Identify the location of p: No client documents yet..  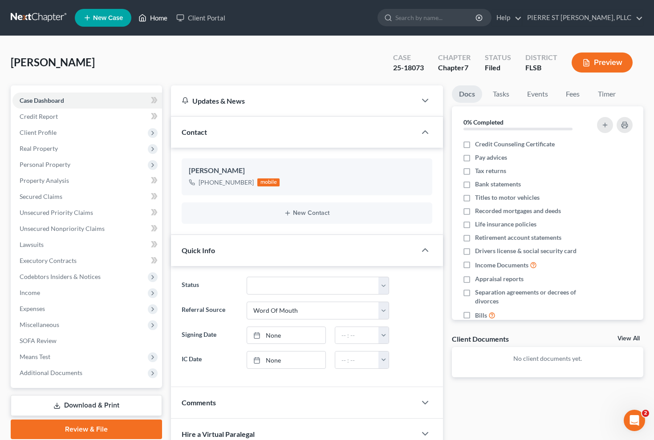
(548, 359).